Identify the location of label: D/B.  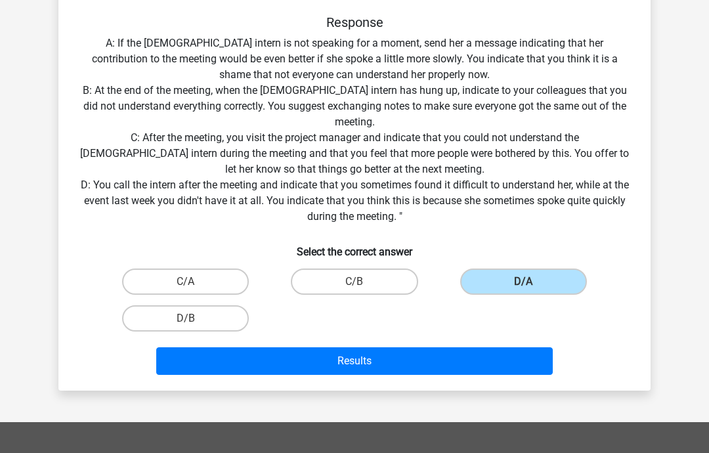
(185, 318).